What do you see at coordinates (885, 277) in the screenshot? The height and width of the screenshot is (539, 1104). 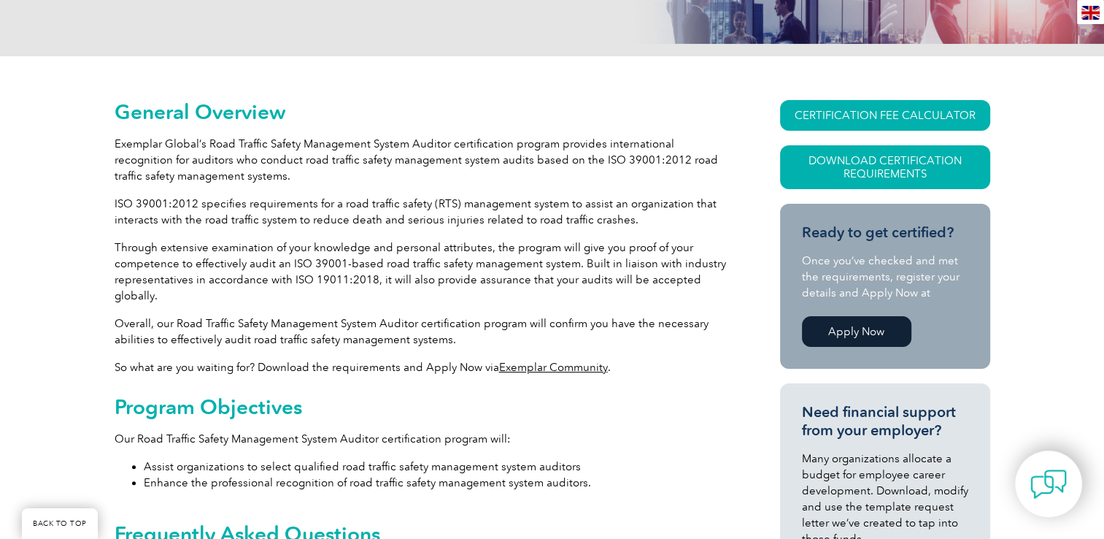 I see `p: Once you’ve checked and met the requirements, register your details and Apply Now at` at bounding box center [885, 277].